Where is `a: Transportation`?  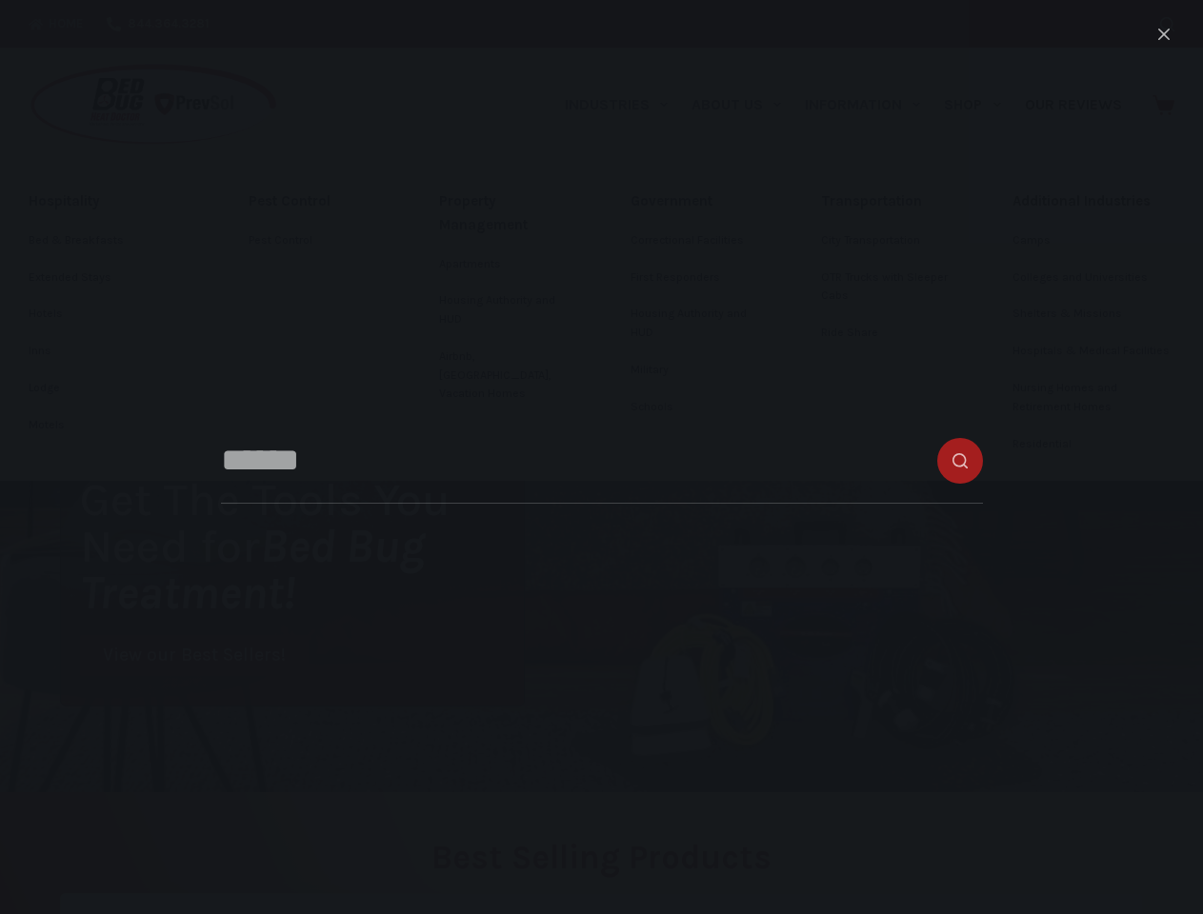
a: Transportation is located at coordinates (888, 201).